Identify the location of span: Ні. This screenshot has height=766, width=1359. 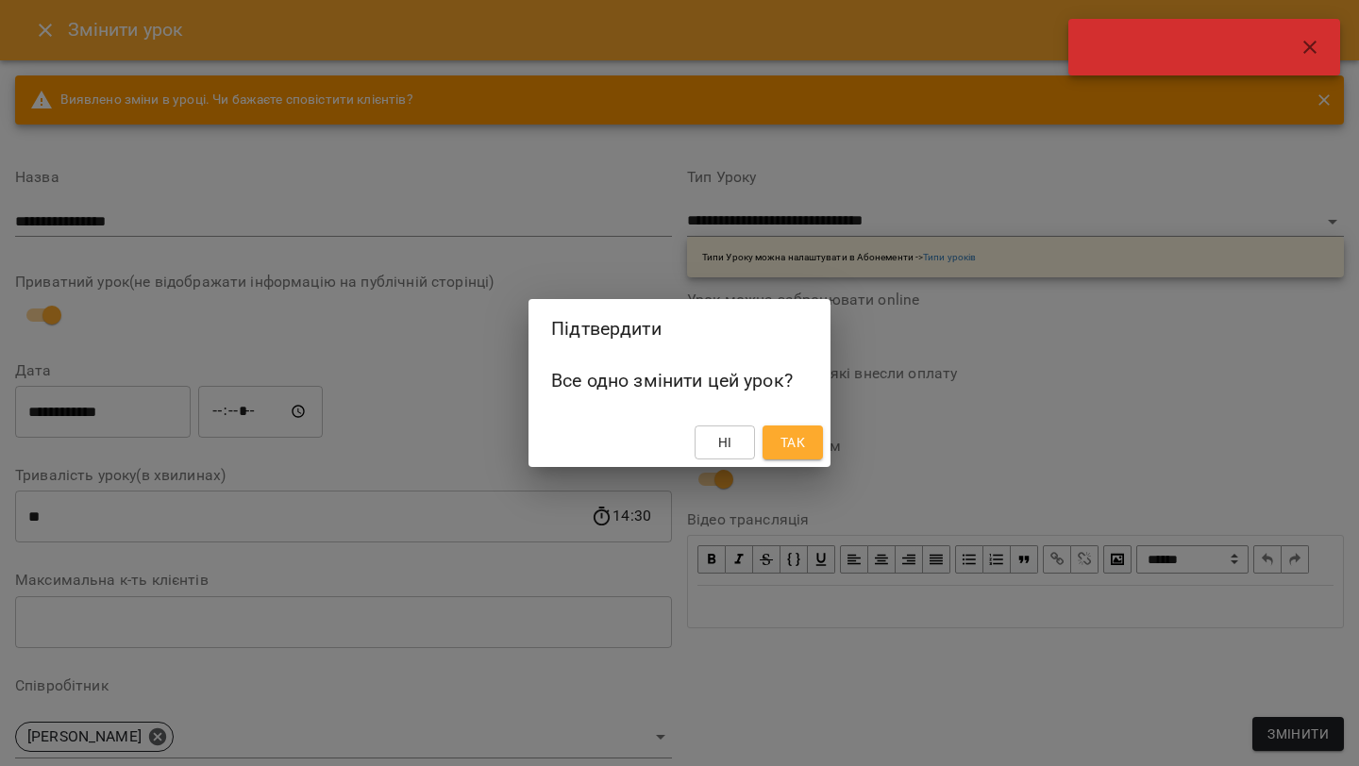
(725, 443).